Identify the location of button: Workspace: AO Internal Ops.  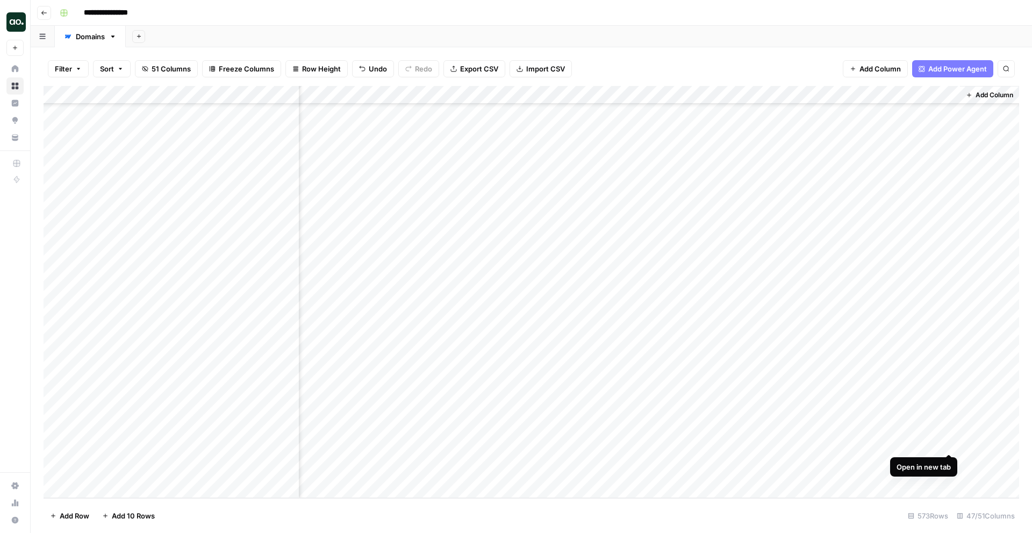
(15, 22).